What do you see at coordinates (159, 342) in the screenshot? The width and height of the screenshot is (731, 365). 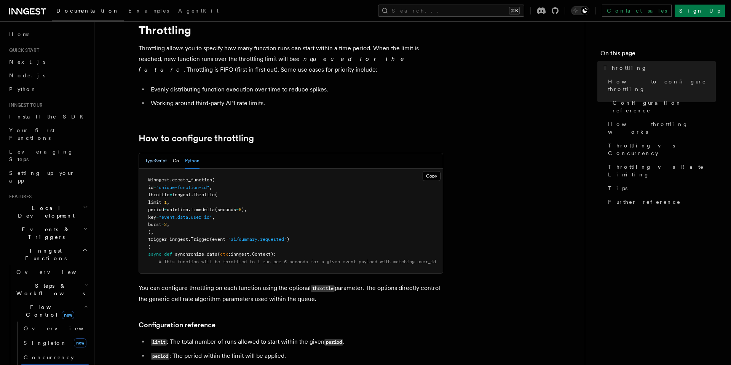 I see `code: limit` at bounding box center [159, 342].